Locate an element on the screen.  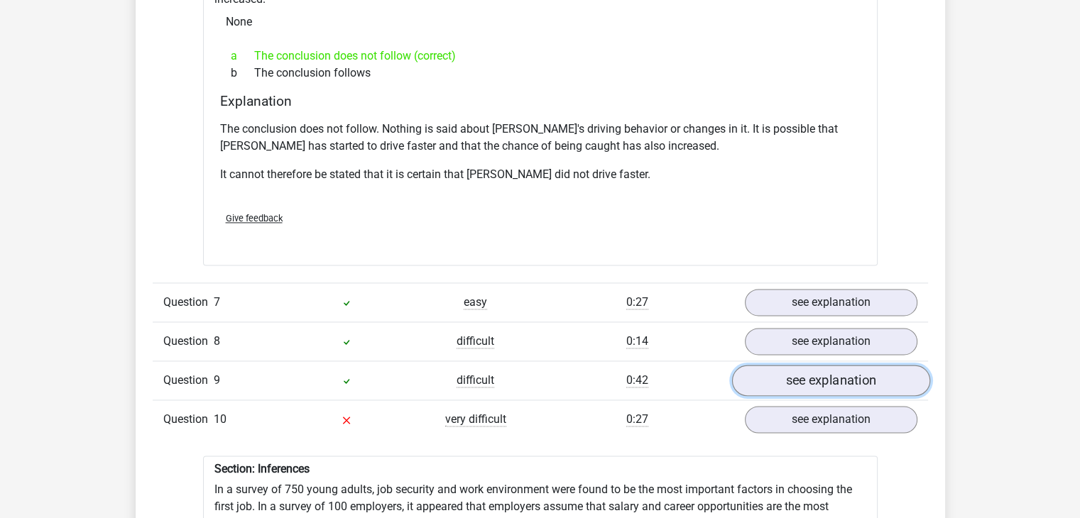
span: easy is located at coordinates (475, 302).